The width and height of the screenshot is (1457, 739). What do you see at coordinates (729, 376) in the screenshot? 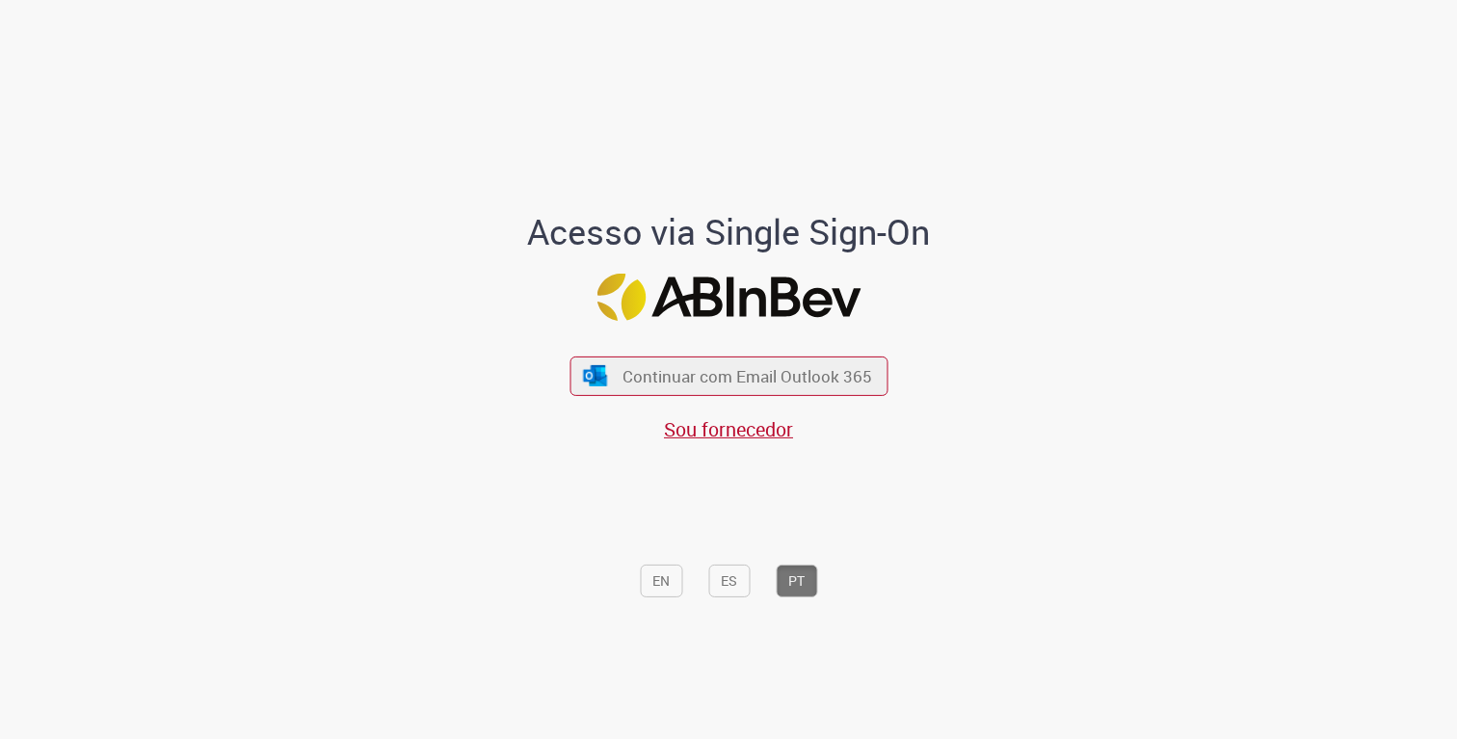
I see `button: ícone Azure/Microsoft 360 Continuar com Email Outlook 365` at bounding box center [729, 376].